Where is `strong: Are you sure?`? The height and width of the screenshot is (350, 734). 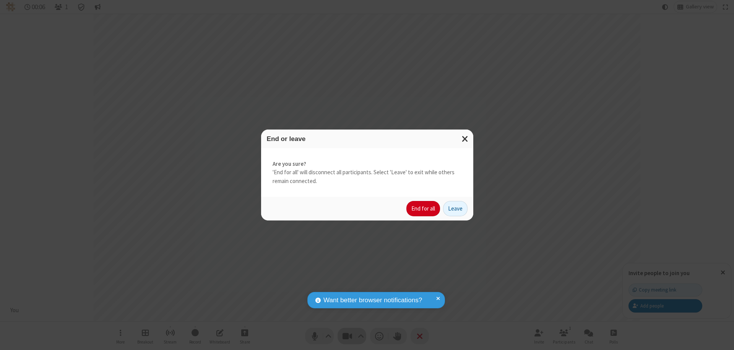 strong: Are you sure? is located at coordinates (367, 164).